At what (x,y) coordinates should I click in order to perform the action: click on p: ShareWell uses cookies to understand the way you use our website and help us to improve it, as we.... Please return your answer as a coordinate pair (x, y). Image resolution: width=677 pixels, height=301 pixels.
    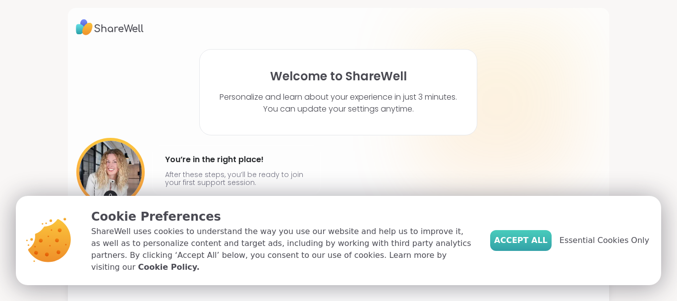
    Looking at the image, I should click on (283, 249).